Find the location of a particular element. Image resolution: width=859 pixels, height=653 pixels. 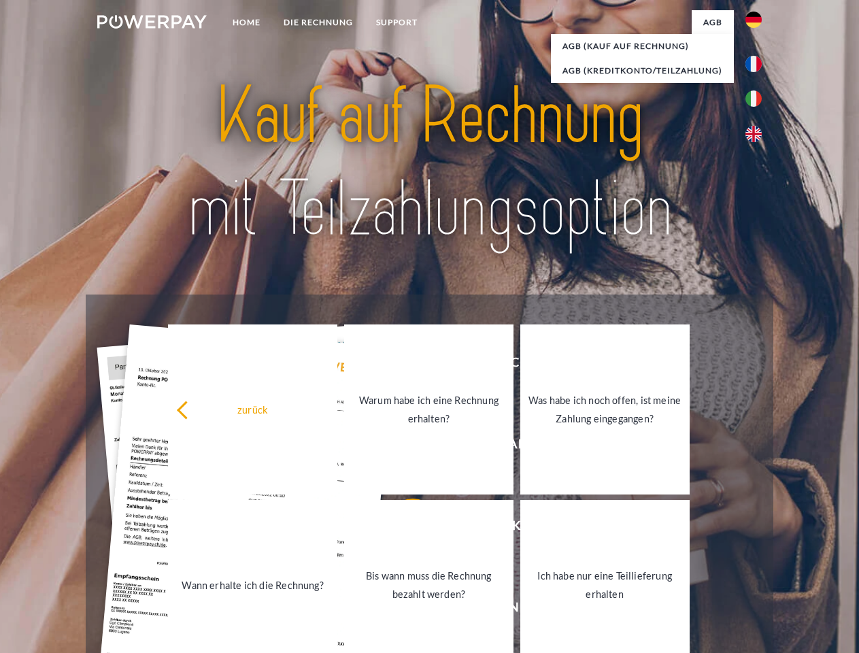

img: logo-powerpay-white.svg is located at coordinates (152, 22).